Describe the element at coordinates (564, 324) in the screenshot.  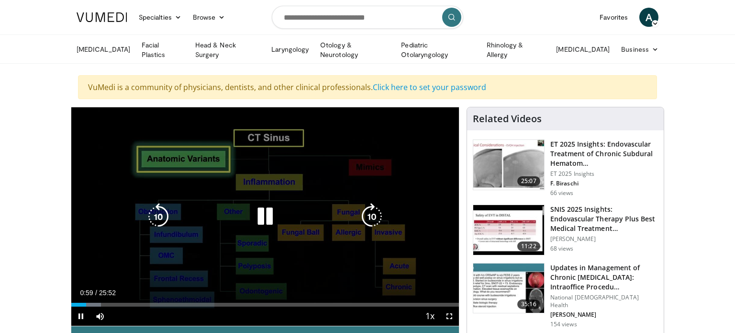
I see `p: 154 views` at that location.